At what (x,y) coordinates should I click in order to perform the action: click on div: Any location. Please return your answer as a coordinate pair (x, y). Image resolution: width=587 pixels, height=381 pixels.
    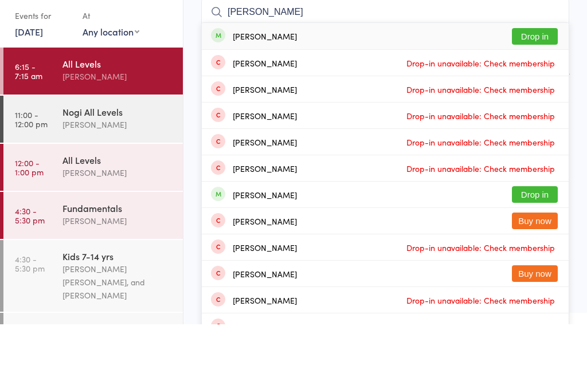
    Looking at the image, I should click on (111, 88).